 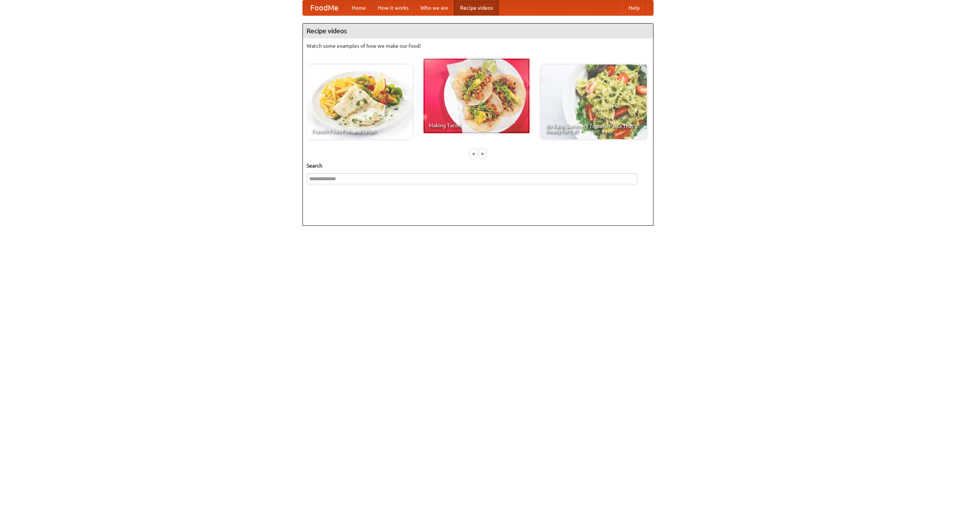 What do you see at coordinates (393, 8) in the screenshot?
I see `a: How it works` at bounding box center [393, 8].